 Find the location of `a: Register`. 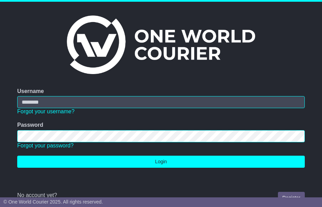

a: Register is located at coordinates (291, 198).